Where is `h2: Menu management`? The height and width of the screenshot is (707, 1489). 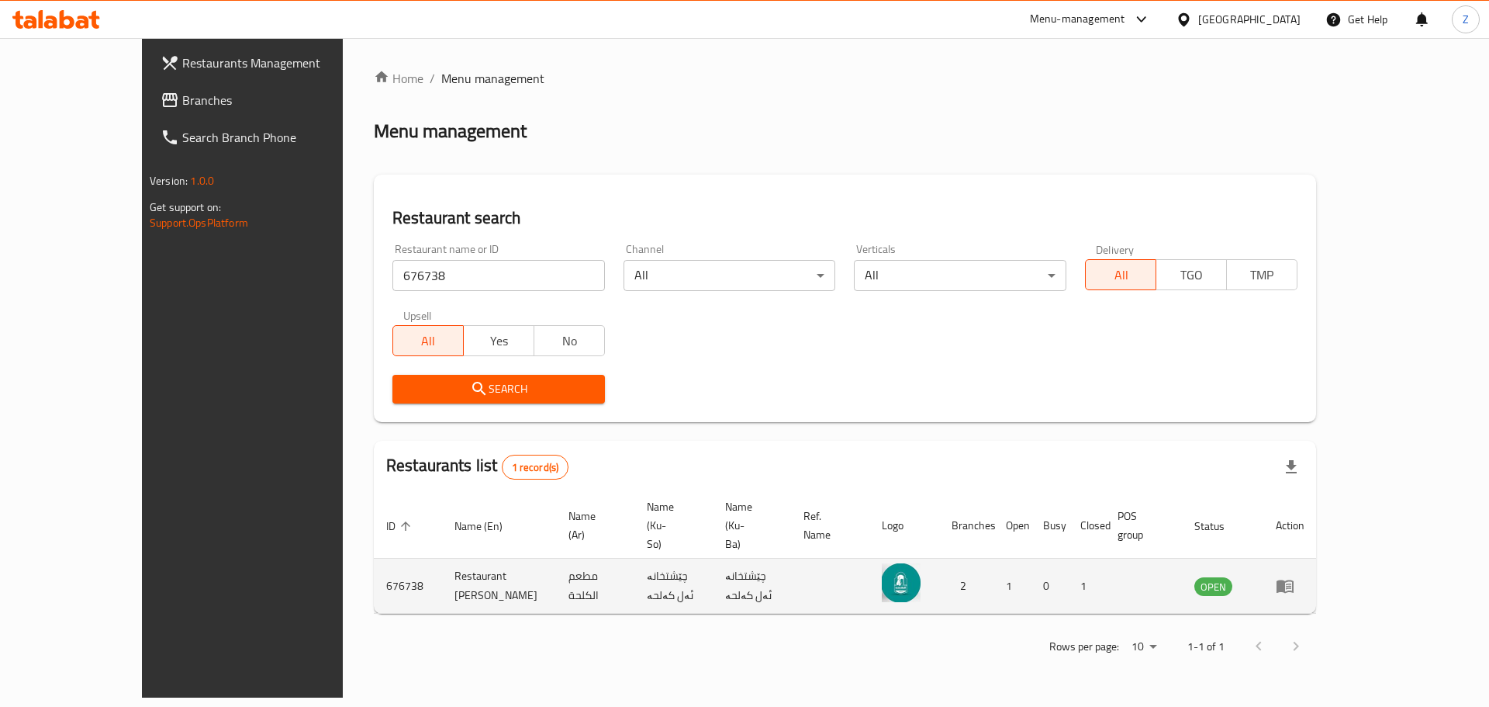 h2: Menu management is located at coordinates (450, 131).